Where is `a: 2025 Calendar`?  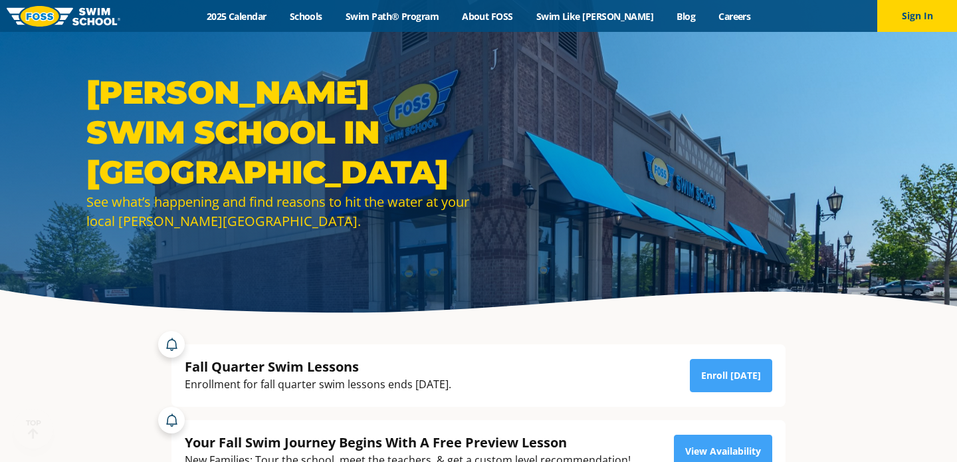 a: 2025 Calendar is located at coordinates (236, 16).